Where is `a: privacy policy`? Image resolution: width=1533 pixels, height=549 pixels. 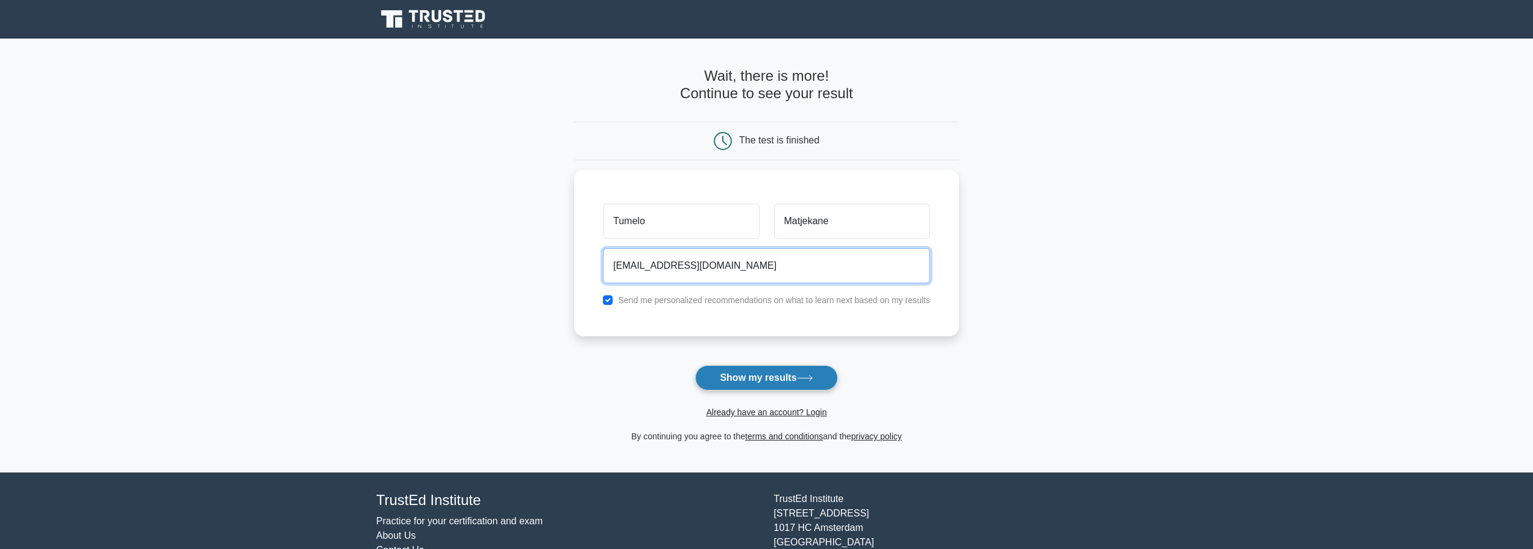 a: privacy policy is located at coordinates (876, 436).